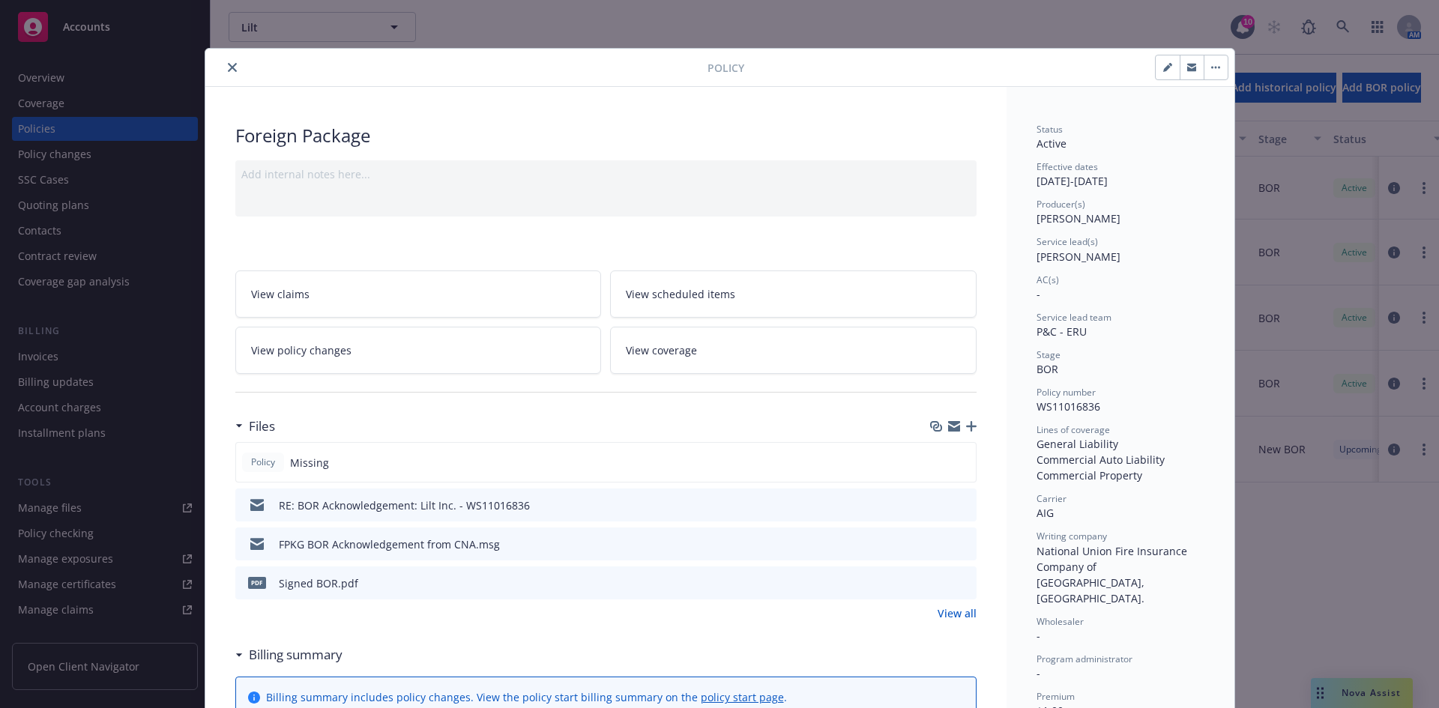 This screenshot has height=708, width=1439. I want to click on span: View claims, so click(280, 294).